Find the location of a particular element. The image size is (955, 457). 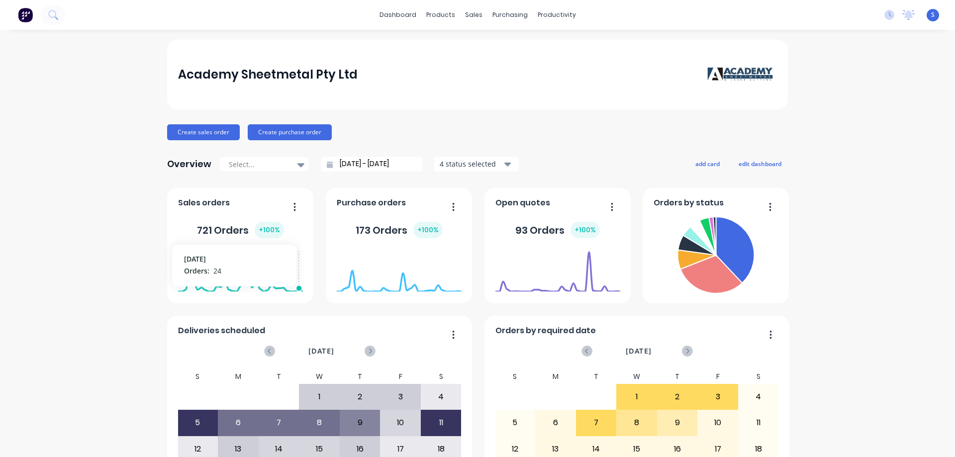

div: products is located at coordinates (440, 15).